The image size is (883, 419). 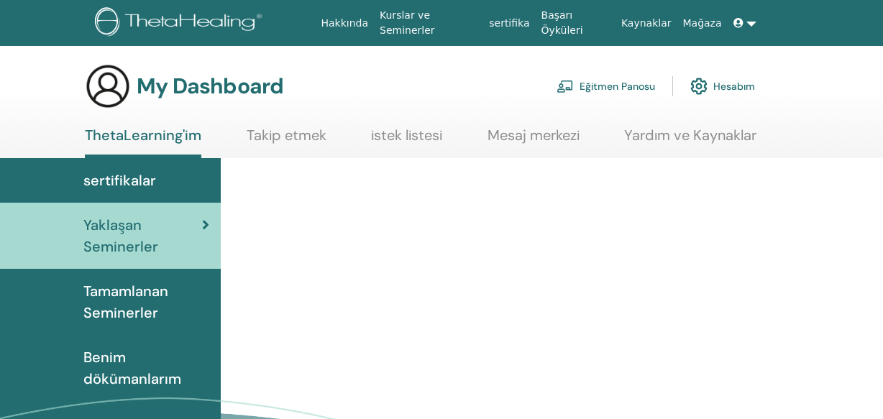 What do you see at coordinates (606, 86) in the screenshot?
I see `a: Eğitmen Panosu` at bounding box center [606, 86].